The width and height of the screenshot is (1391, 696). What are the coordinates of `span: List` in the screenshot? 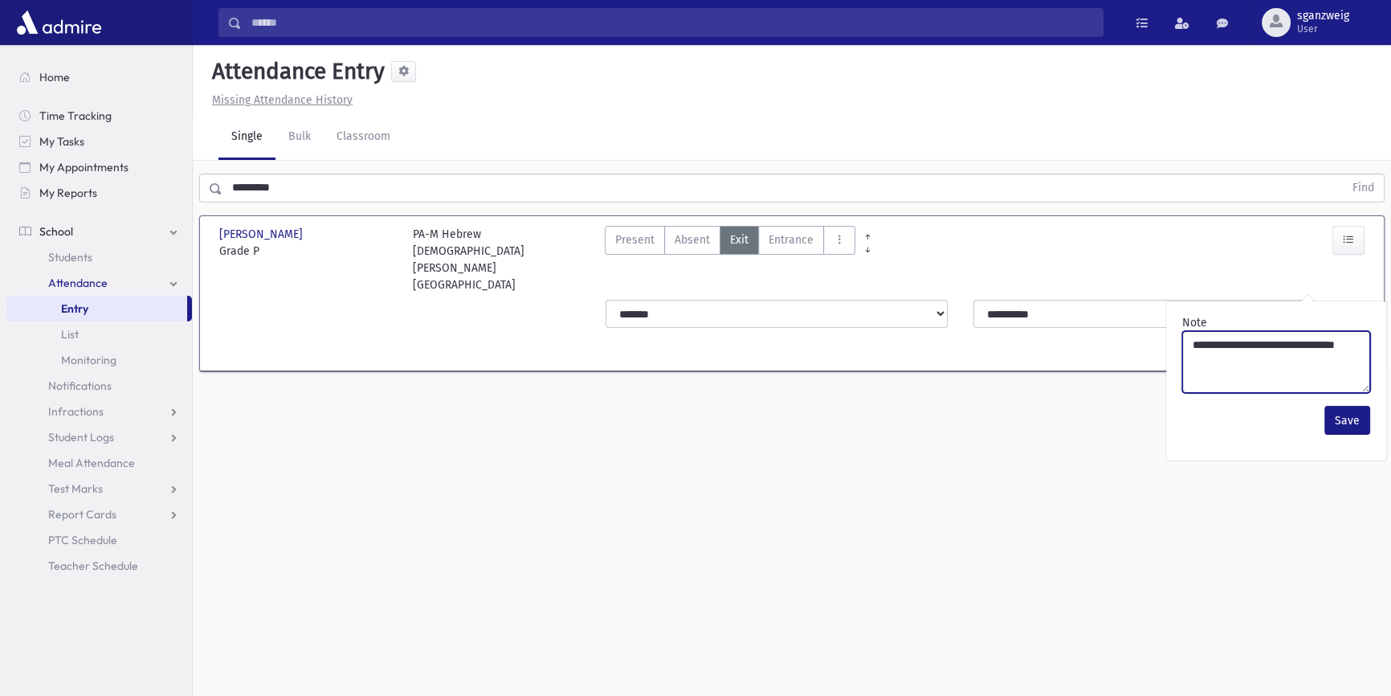 It's located at (70, 334).